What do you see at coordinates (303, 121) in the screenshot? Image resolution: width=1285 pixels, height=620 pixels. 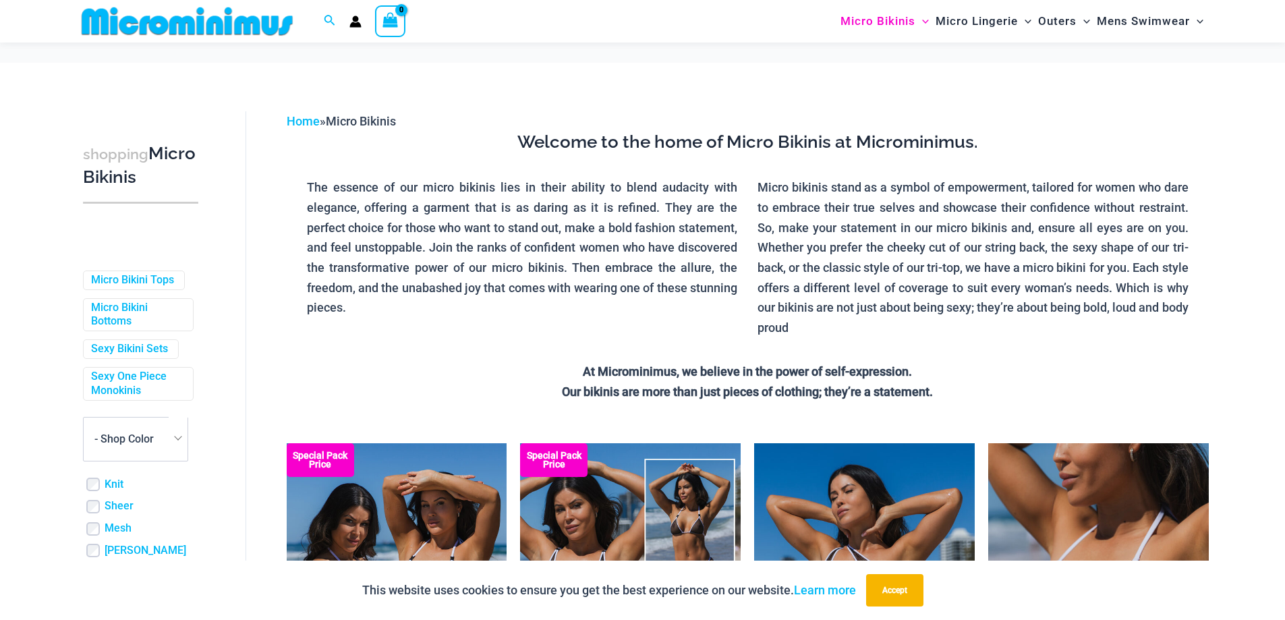 I see `a: Home` at bounding box center [303, 121].